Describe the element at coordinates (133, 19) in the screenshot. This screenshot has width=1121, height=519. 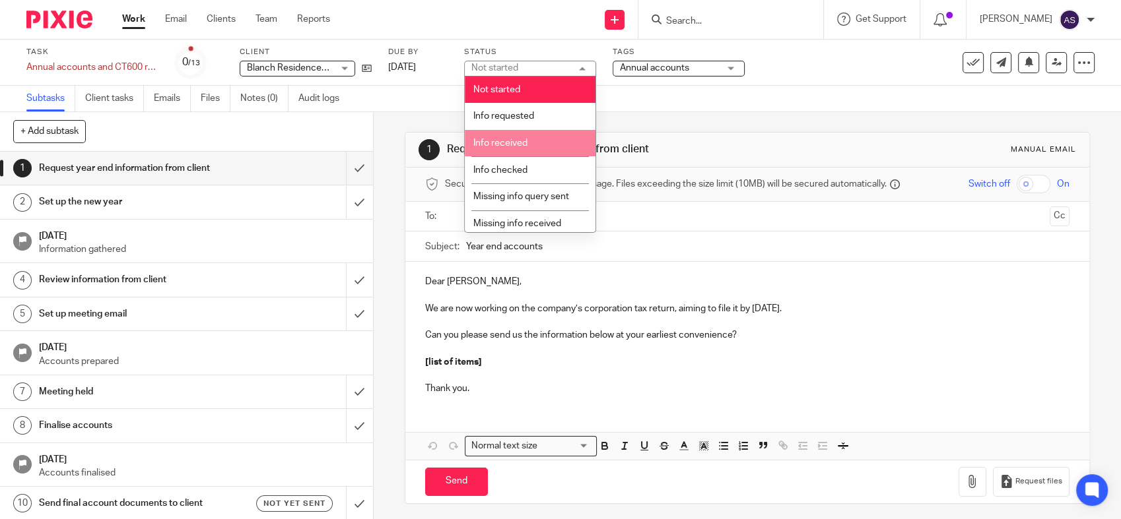
I see `a: Work` at that location.